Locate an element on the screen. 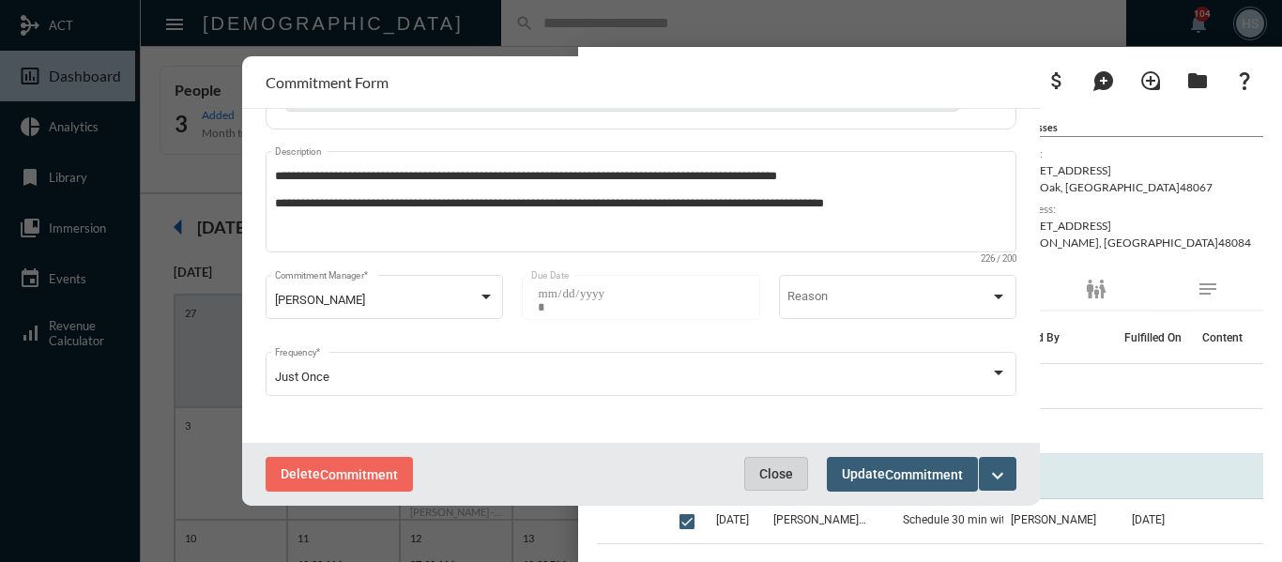 This screenshot has width=1282, height=562. span: Close is located at coordinates (776, 474).